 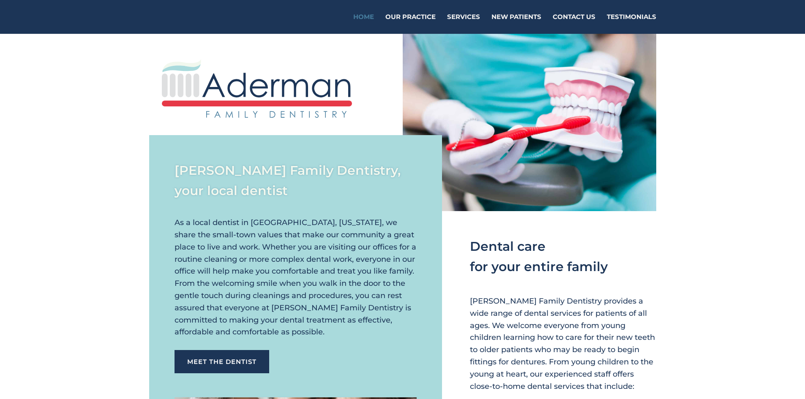 I want to click on a: Home, so click(x=363, y=24).